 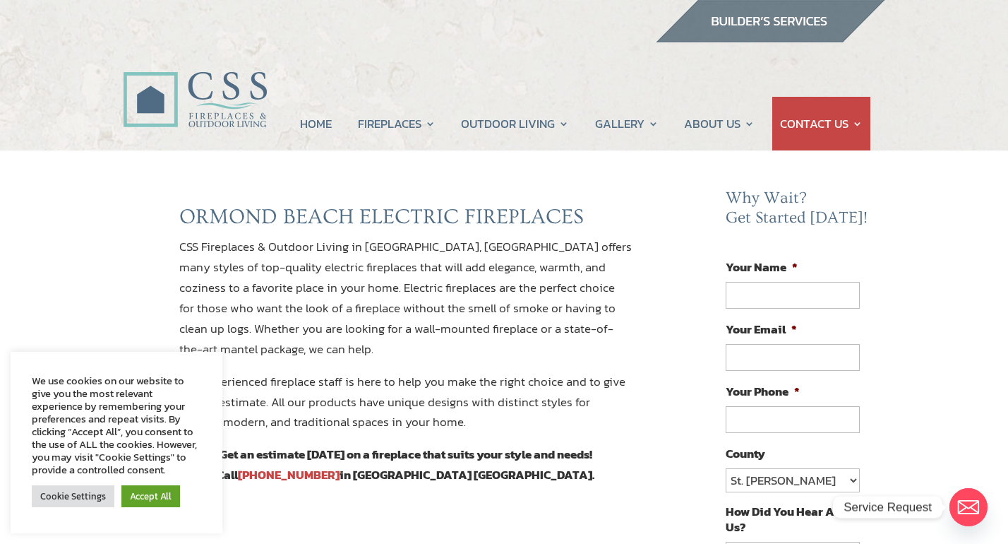 I want to click on label: Your Phone, so click(x=763, y=391).